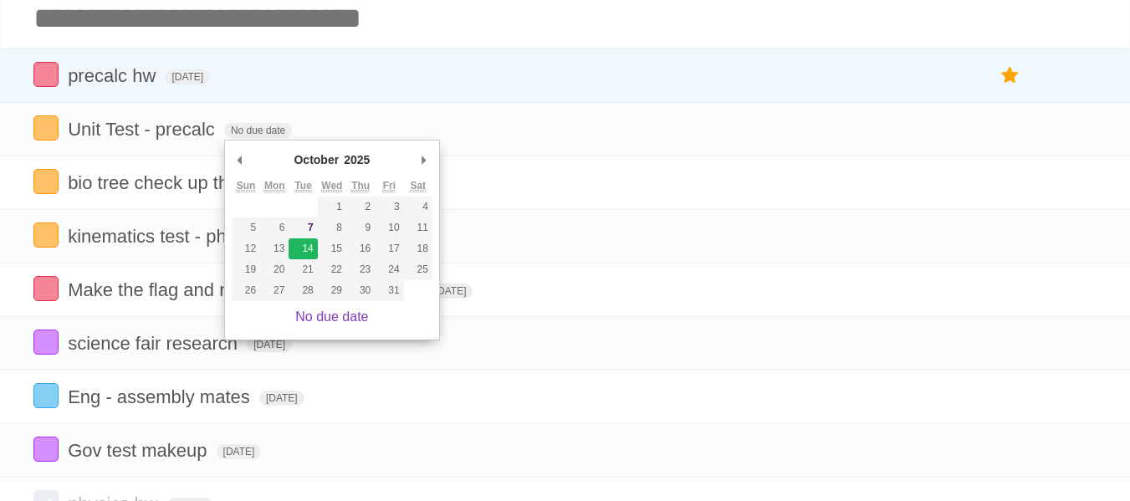 Image resolution: width=1130 pixels, height=501 pixels. What do you see at coordinates (274, 248) in the screenshot?
I see `button: 13` at bounding box center [274, 248].